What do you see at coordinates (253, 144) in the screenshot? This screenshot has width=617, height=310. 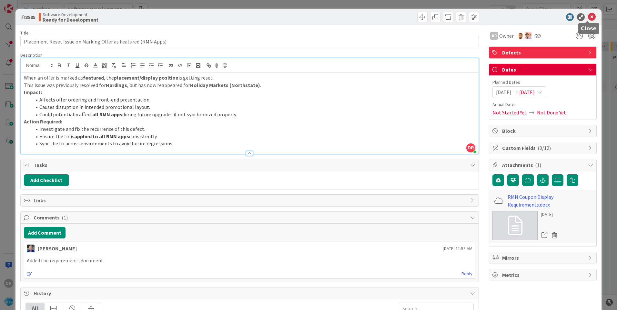 I see `li: Sync the fix across environments to avoid future regressions.` at bounding box center [253, 144].